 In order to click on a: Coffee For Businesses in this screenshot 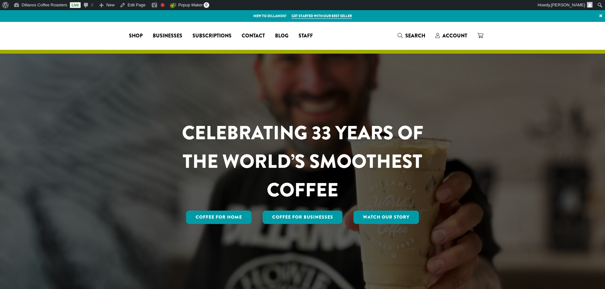, I will do `click(302, 217)`.